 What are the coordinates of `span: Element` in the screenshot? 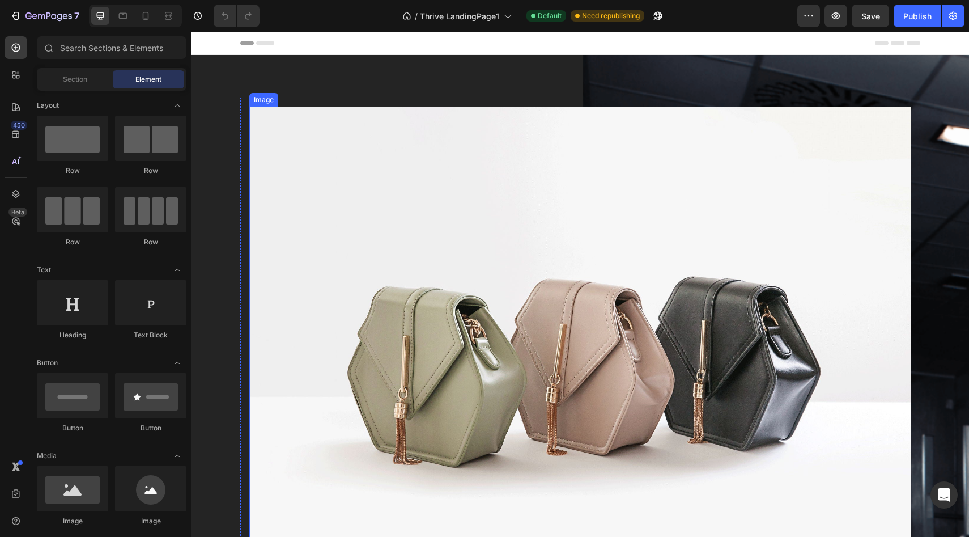 It's located at (149, 79).